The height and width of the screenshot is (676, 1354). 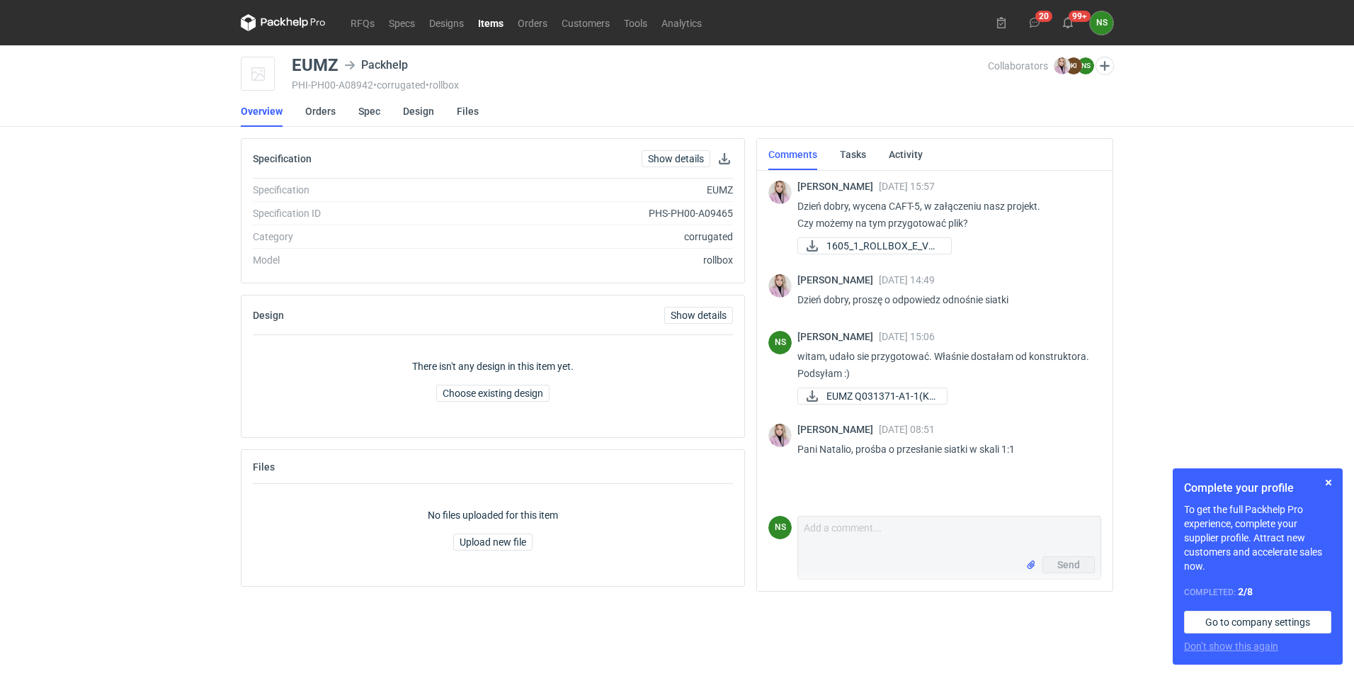 I want to click on span: Upload new file, so click(x=493, y=542).